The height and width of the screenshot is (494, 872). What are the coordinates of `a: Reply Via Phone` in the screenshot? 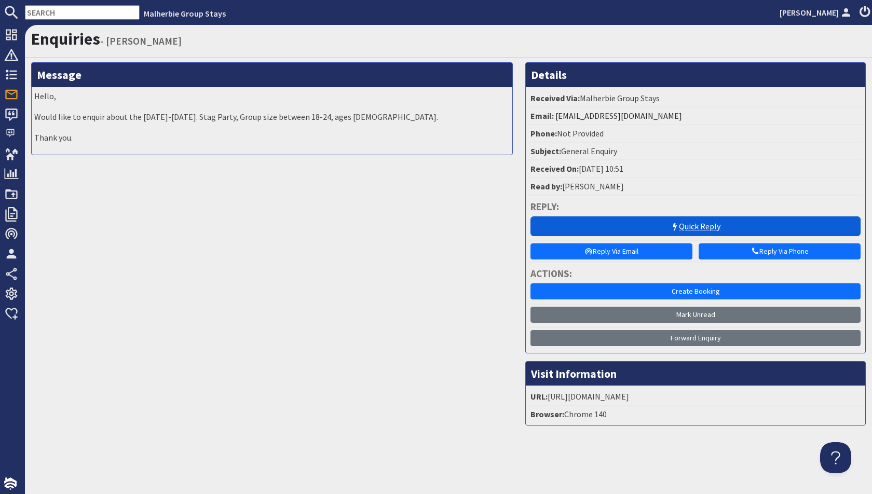 It's located at (780, 251).